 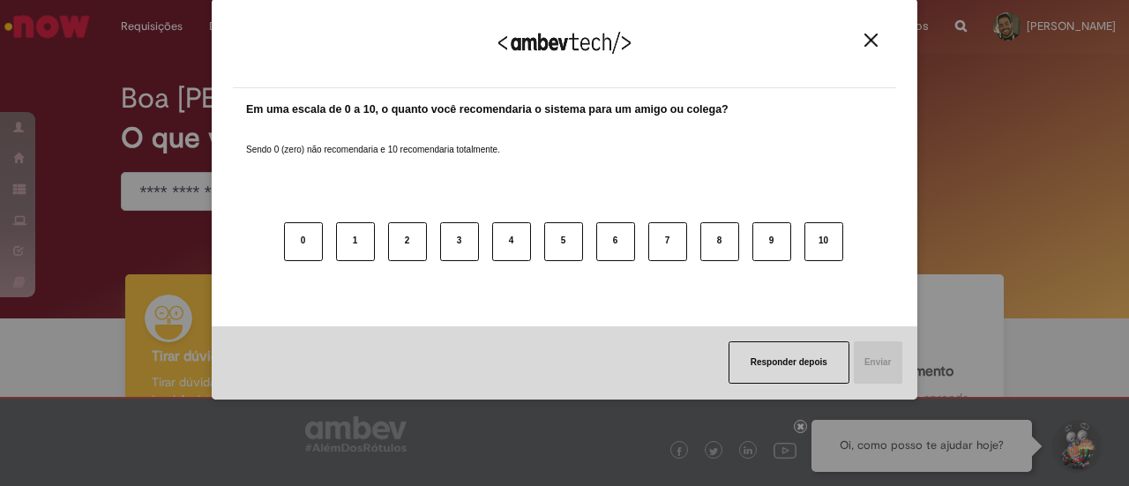 I want to click on button: 4, so click(x=511, y=242).